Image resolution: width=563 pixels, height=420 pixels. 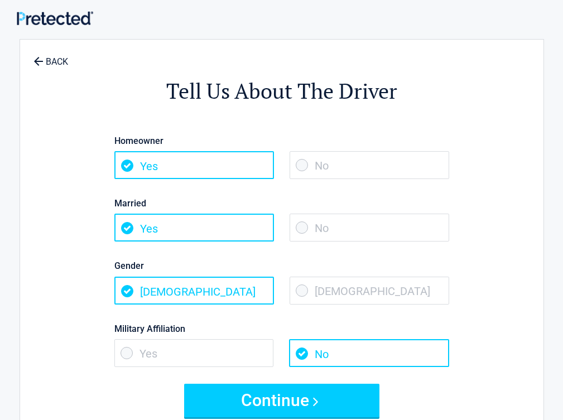 What do you see at coordinates (282, 141) in the screenshot?
I see `label: Homeowner` at bounding box center [282, 141].